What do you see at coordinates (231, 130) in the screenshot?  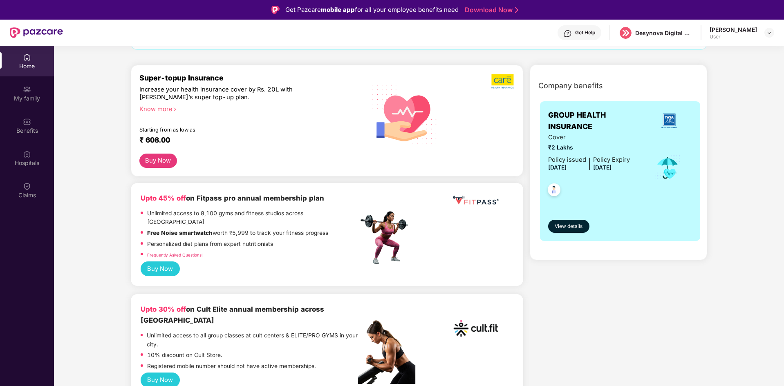 I see `div: Starting from as low as` at bounding box center [231, 130].